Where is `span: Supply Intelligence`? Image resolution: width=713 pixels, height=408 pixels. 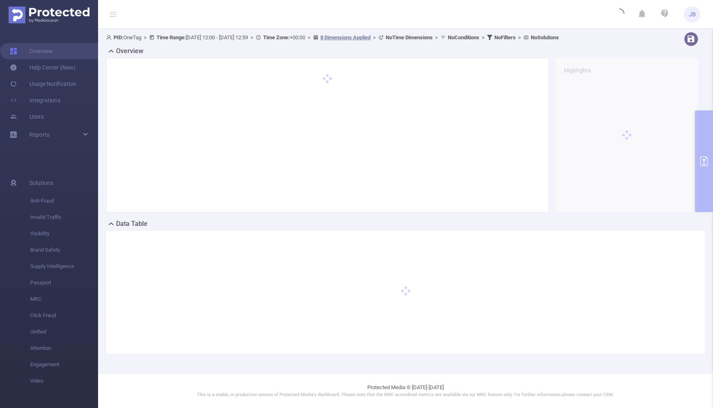
span: Supply Intelligence is located at coordinates (64, 266).